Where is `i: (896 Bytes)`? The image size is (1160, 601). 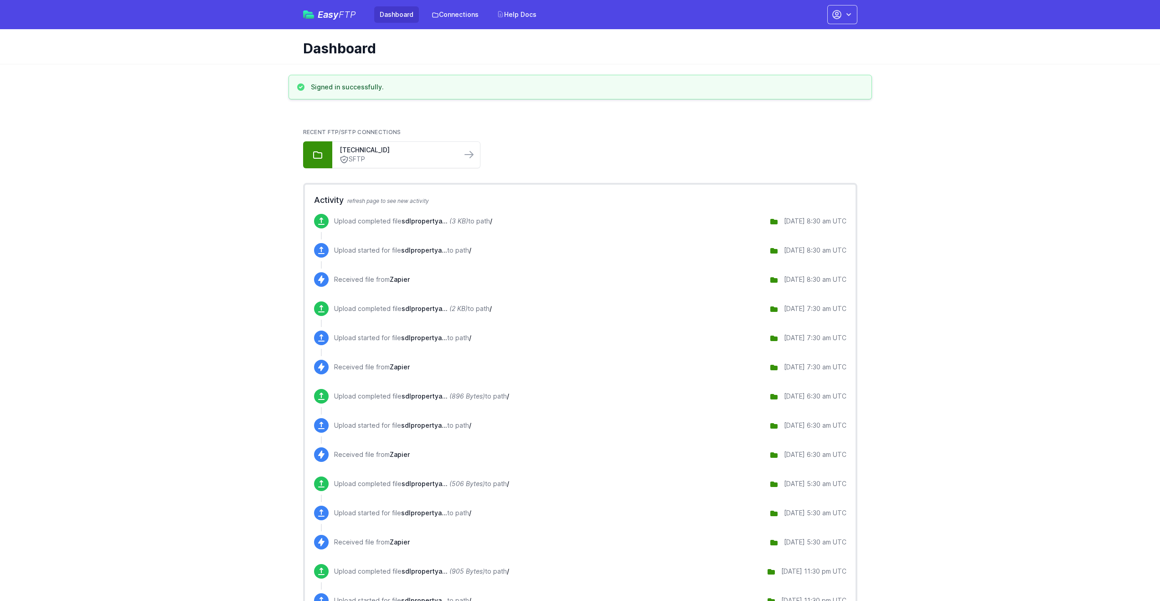 i: (896 Bytes) is located at coordinates (467, 395).